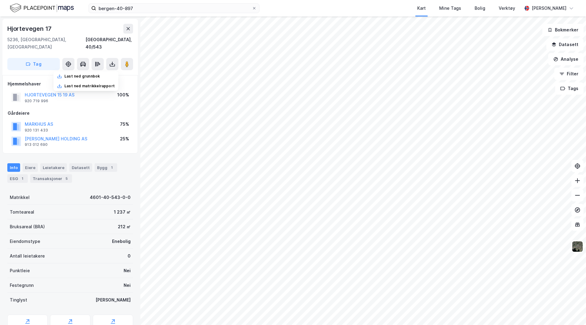 Image resolution: width=586 pixels, height=325 pixels. Describe the element at coordinates (125, 124) in the screenshot. I see `div: 75%` at that location.